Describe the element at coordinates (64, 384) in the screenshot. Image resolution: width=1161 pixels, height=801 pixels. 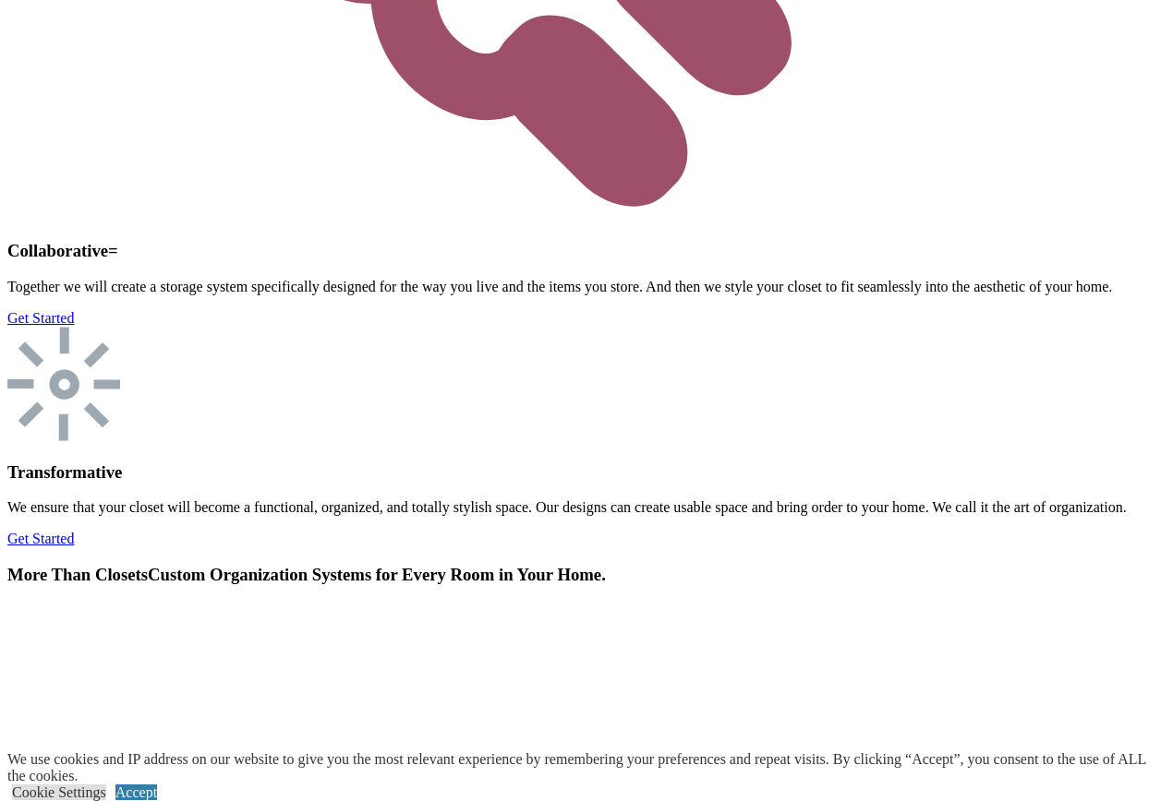
I see `img: we transform your space to be an organized closet system` at that location.